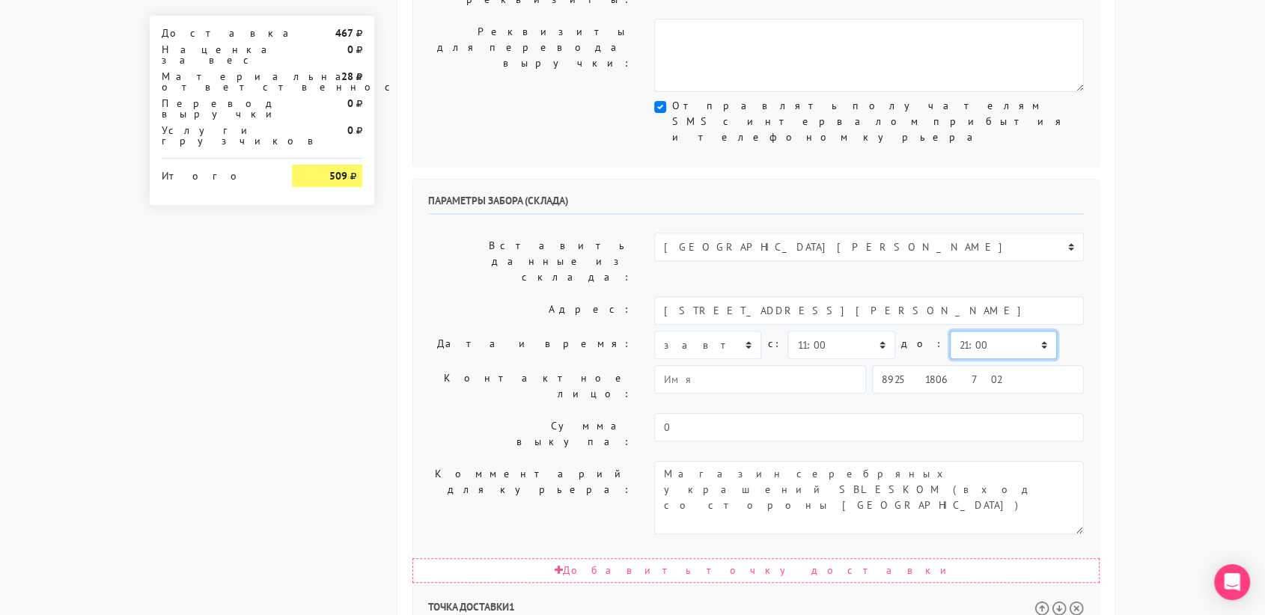 This screenshot has height=615, width=1265. I want to click on label: Контактное лицо:, so click(530, 386).